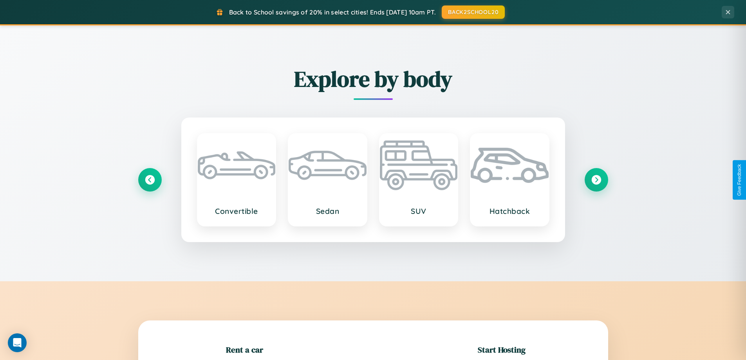  I want to click on button: BACK2SCHOOL20, so click(473, 12).